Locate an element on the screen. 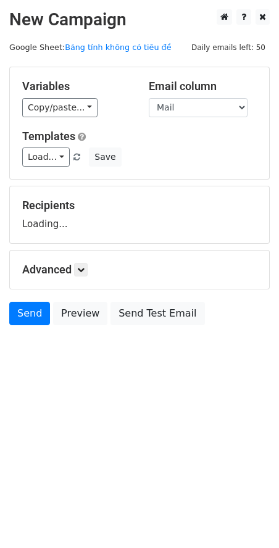 The height and width of the screenshot is (548, 279). div: Loading... is located at coordinates (140, 215).